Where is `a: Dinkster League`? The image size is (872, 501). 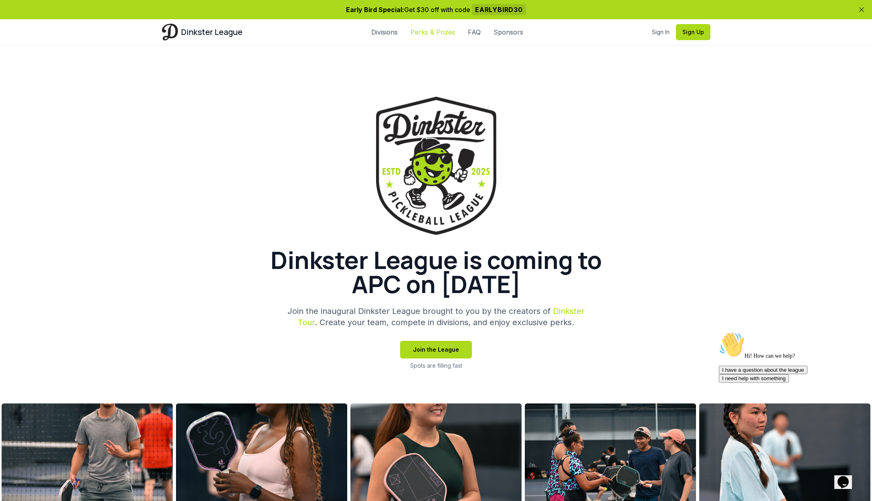 a: Dinkster League is located at coordinates (202, 32).